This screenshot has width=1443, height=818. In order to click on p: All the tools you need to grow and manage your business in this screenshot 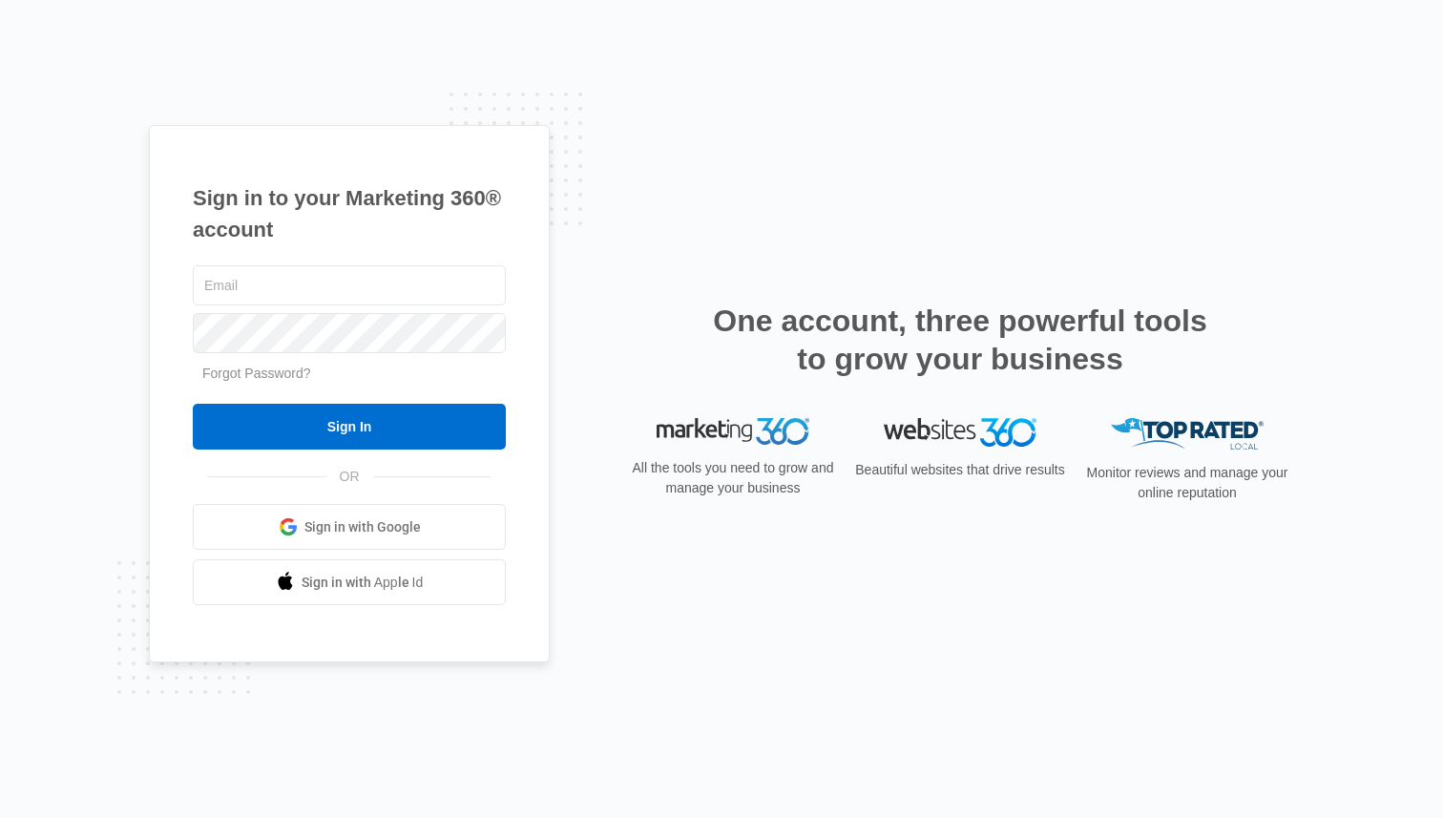, I will do `click(733, 478)`.